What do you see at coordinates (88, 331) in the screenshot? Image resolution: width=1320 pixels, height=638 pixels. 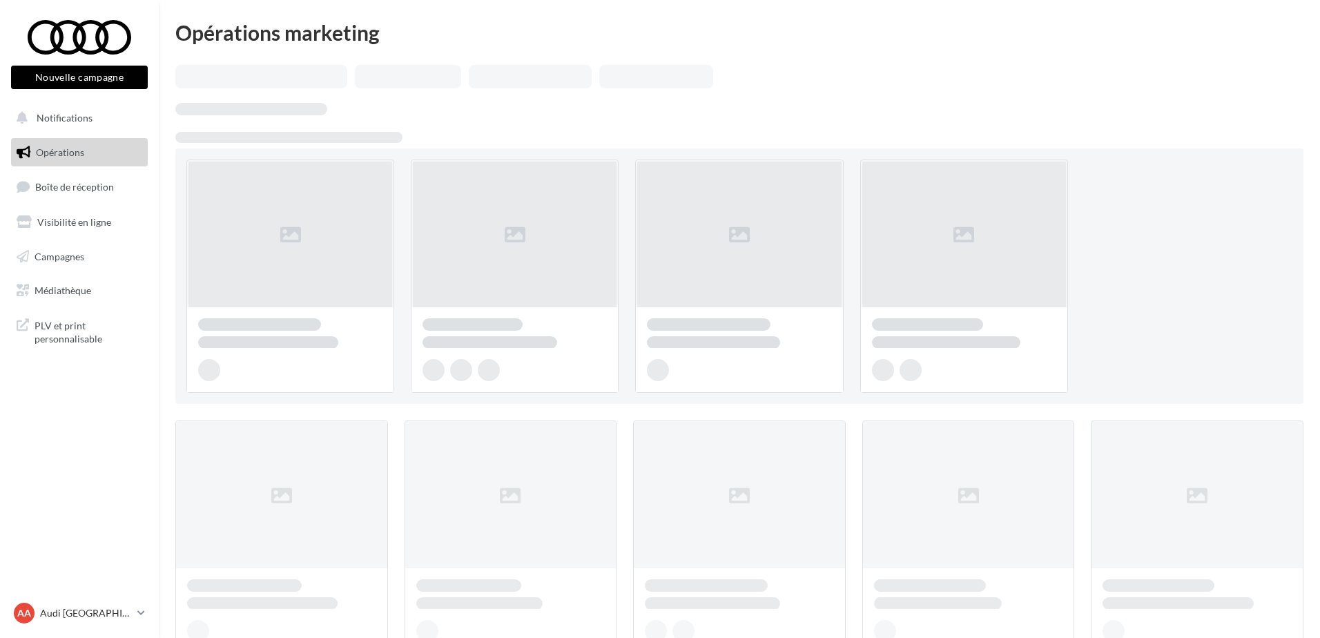 I see `span: PLV et print personnalisable` at bounding box center [88, 331].